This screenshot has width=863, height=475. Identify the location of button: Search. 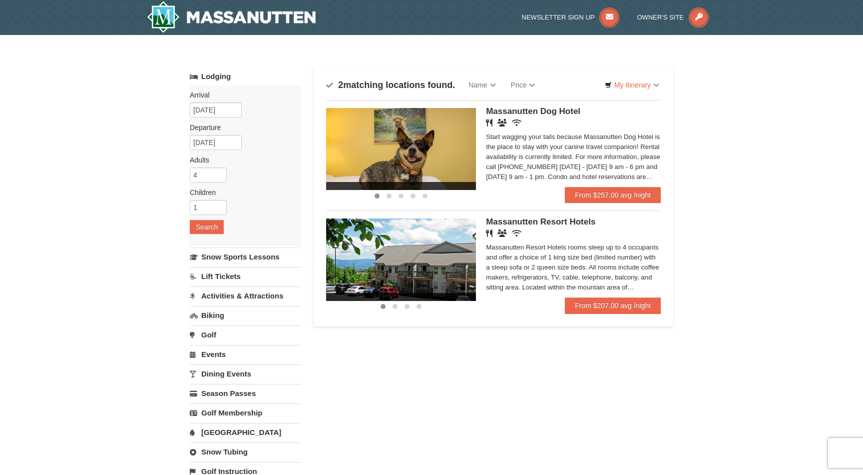
(207, 227).